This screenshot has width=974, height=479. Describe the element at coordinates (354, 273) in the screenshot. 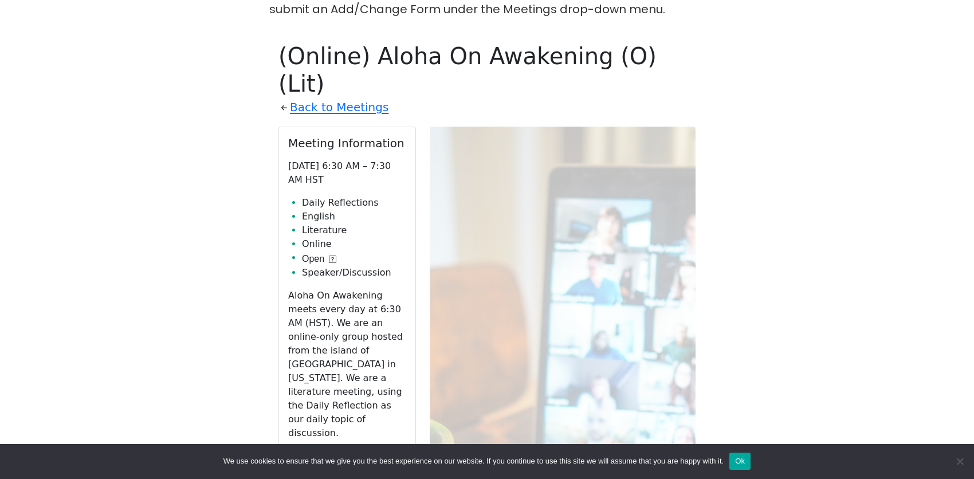

I see `li: Speaker/Discussion` at that location.